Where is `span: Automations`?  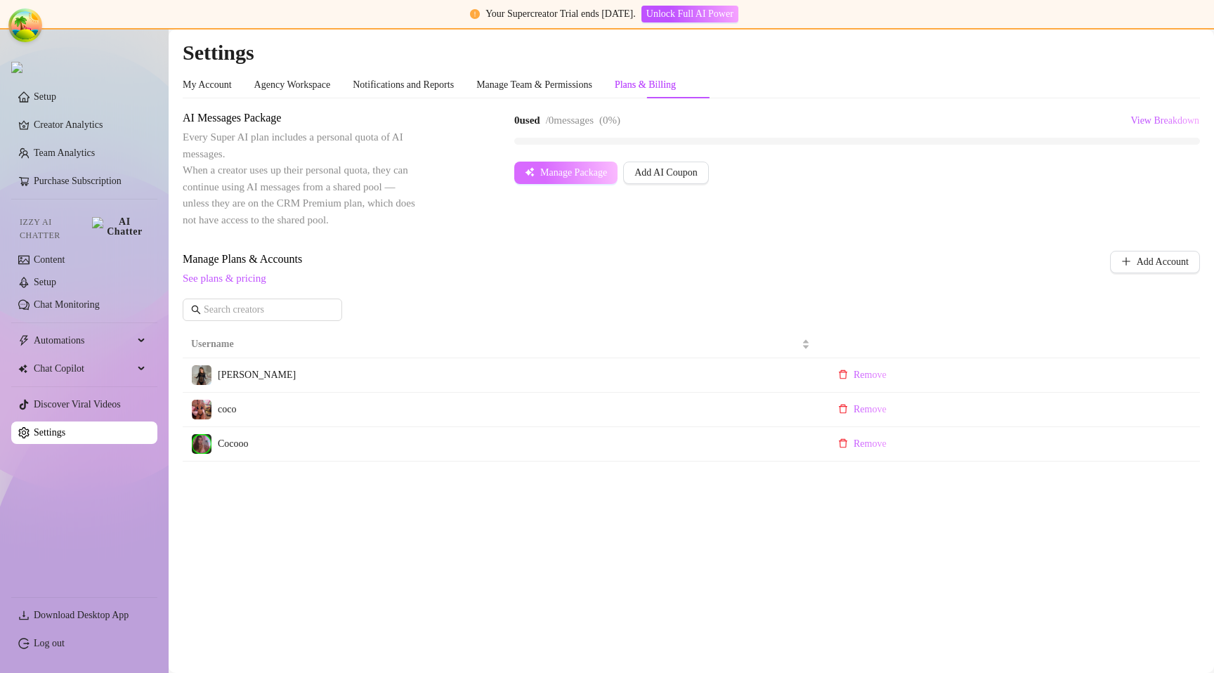
span: Automations is located at coordinates (84, 341).